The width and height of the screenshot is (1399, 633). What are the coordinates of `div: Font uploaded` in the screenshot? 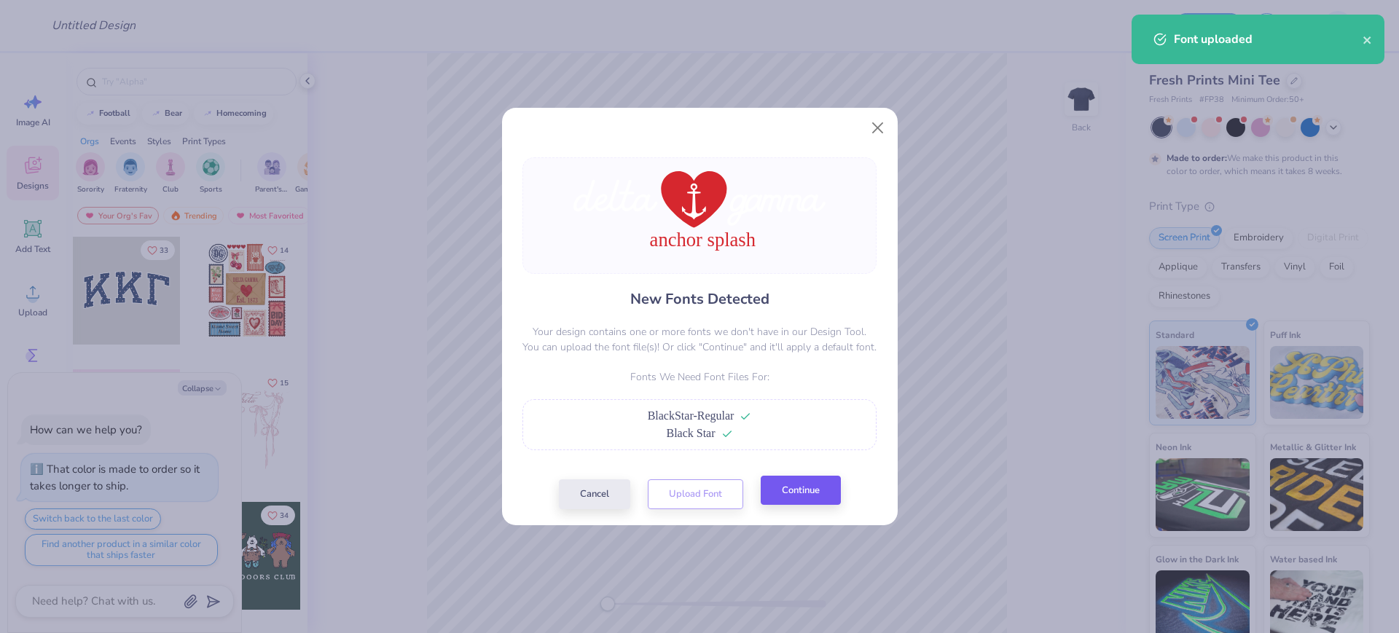 It's located at (1268, 39).